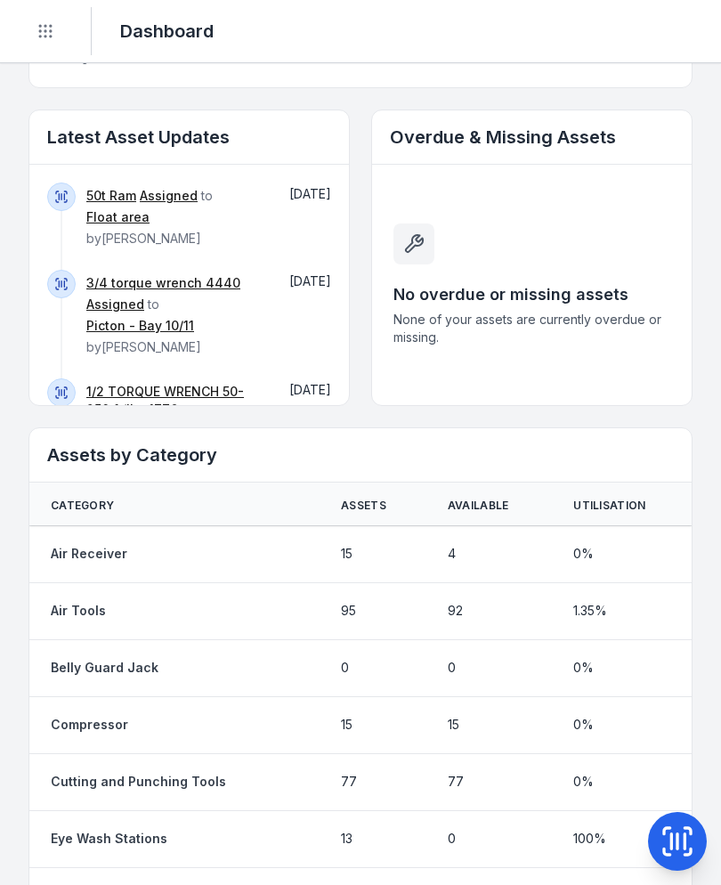 This screenshot has height=885, width=721. Describe the element at coordinates (78, 611) in the screenshot. I see `strong: Air Tools` at that location.